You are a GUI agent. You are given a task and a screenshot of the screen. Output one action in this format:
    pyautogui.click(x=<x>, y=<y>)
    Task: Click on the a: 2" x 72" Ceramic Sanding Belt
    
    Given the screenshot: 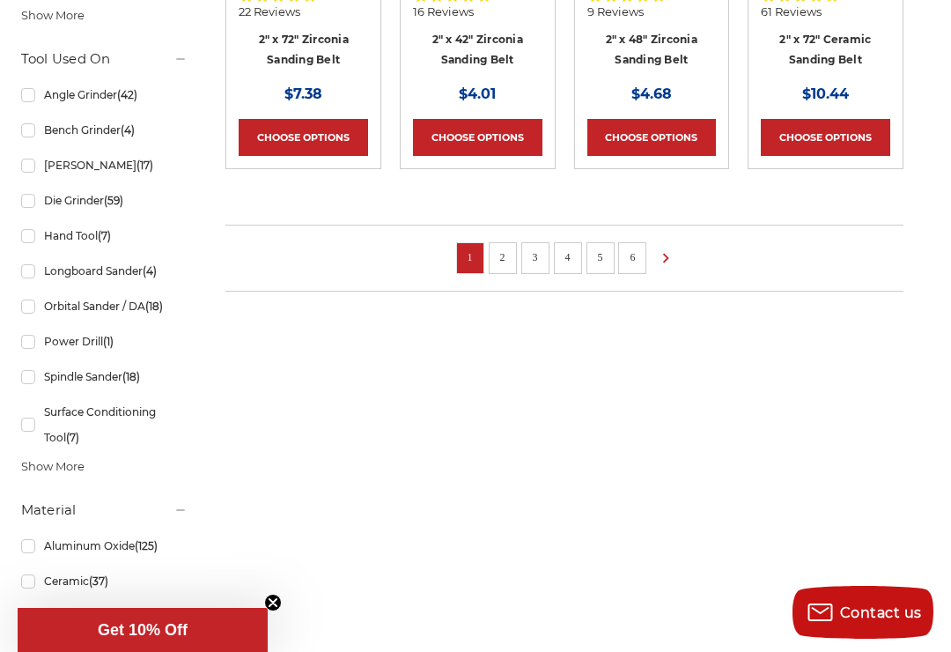 What is the action you would take?
    pyautogui.click(x=825, y=49)
    